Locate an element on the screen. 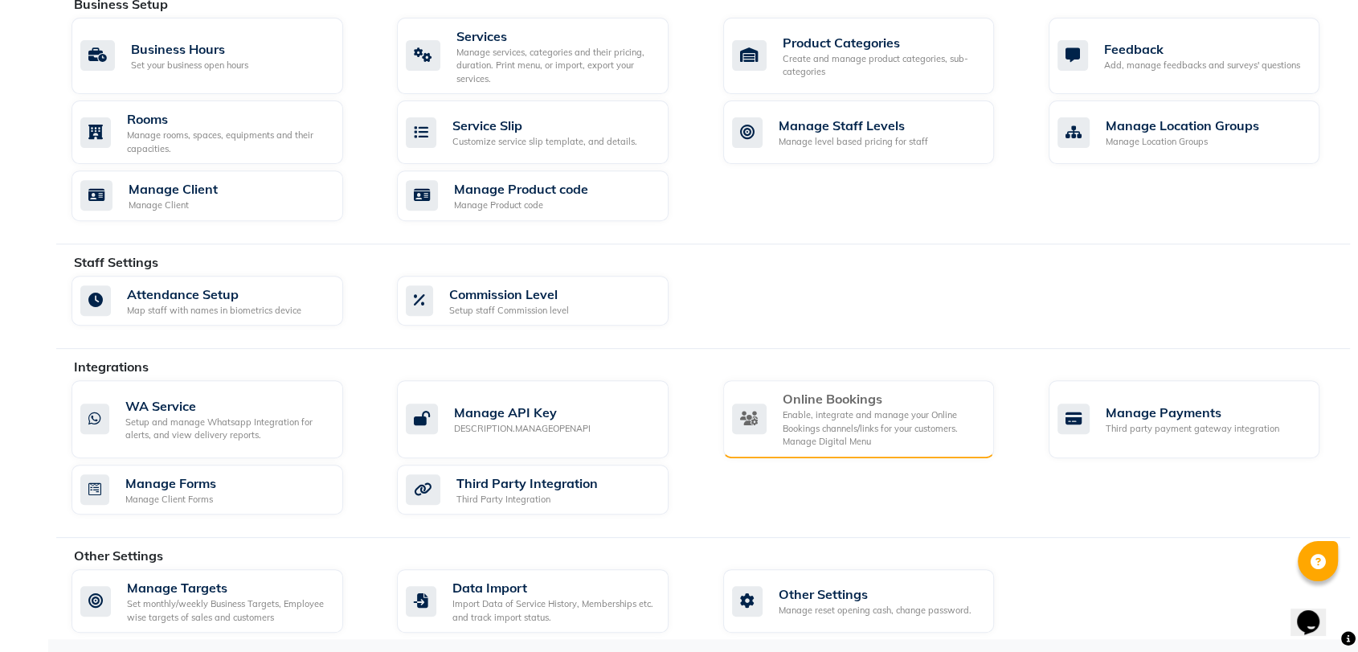 The width and height of the screenshot is (1358, 652). a: Manage TargetsSet monthly/weekly Business Targets, Employee wise targets of sales and customers is located at coordinates (222, 600).